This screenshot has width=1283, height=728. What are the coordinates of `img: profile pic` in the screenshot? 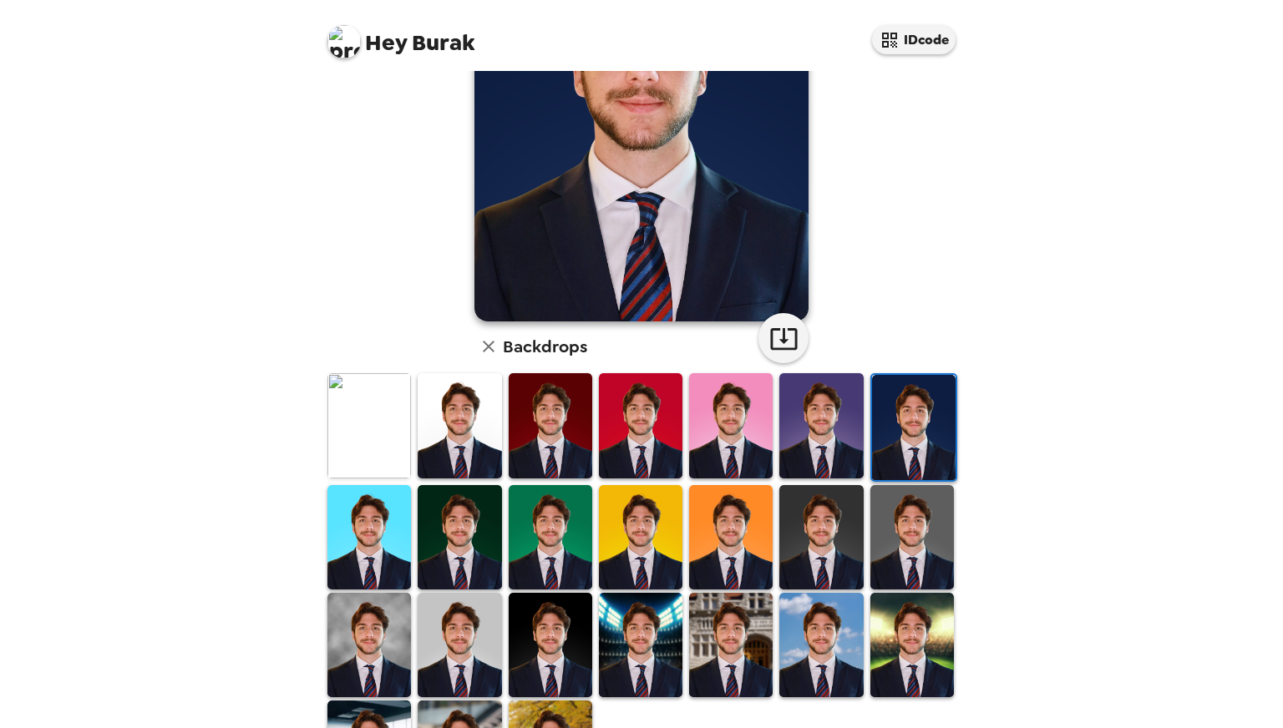 It's located at (344, 42).